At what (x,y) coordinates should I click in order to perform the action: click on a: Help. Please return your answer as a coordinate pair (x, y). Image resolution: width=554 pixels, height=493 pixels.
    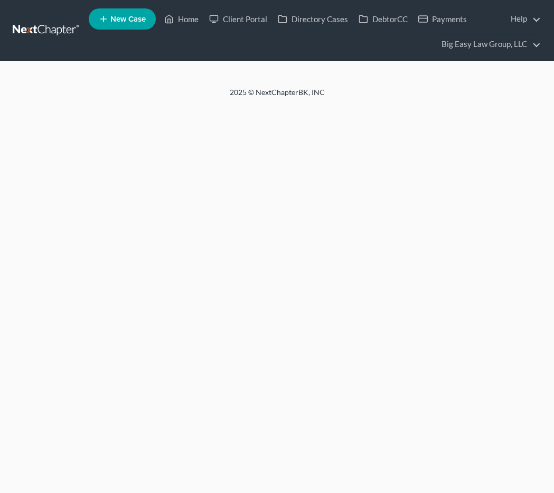
    Looking at the image, I should click on (523, 19).